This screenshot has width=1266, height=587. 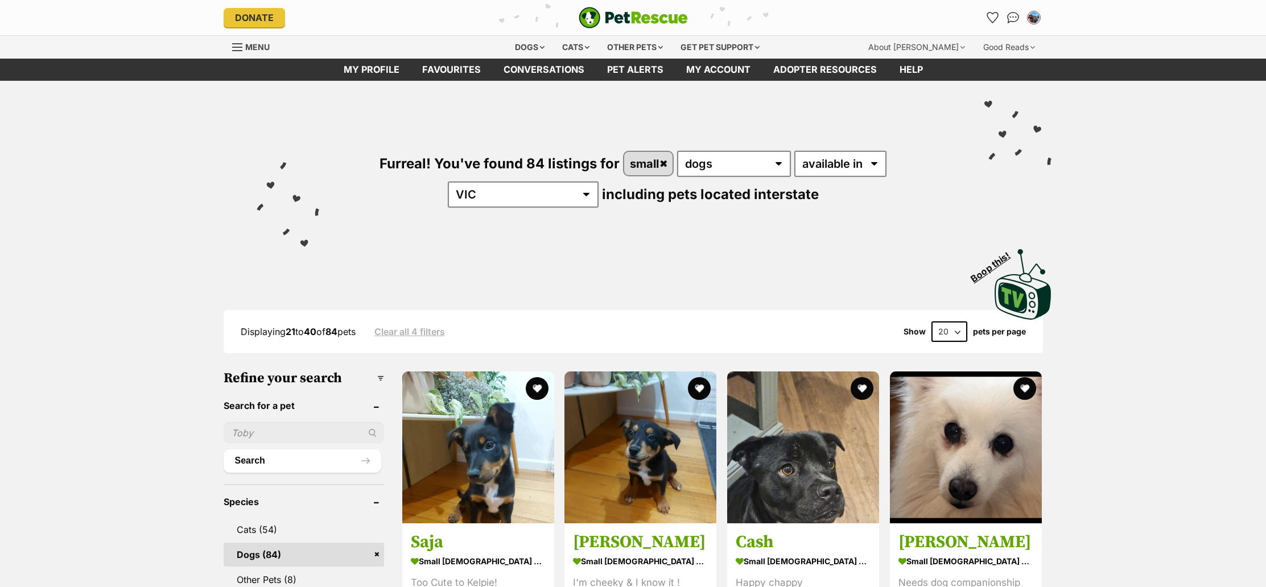 What do you see at coordinates (257, 47) in the screenshot?
I see `span: Menu` at bounding box center [257, 47].